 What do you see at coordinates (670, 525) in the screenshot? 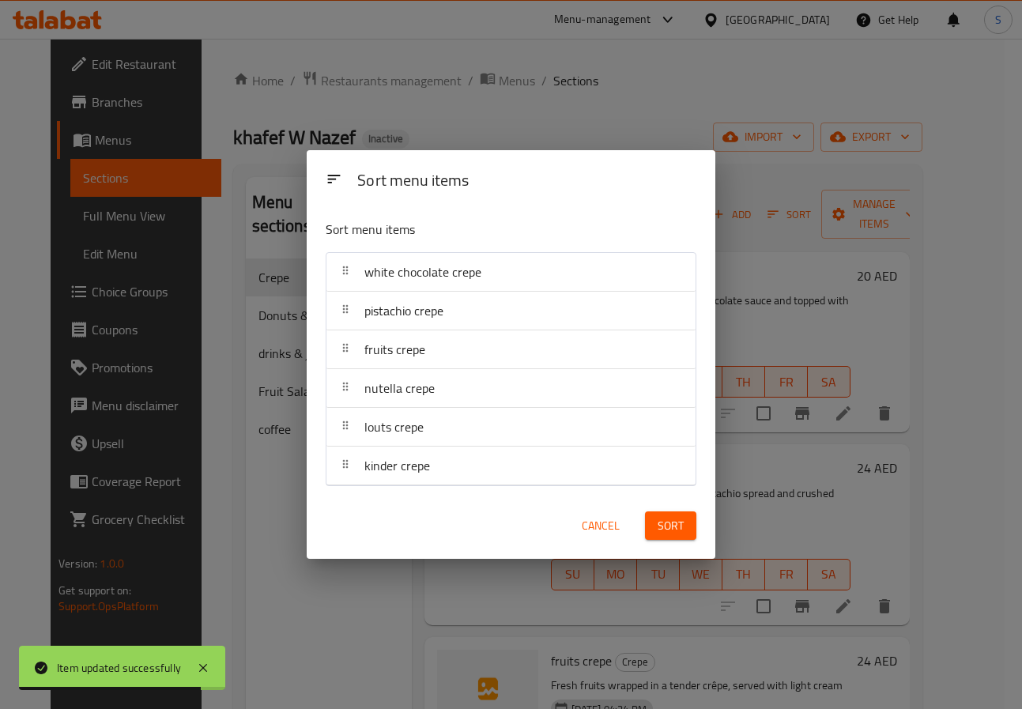
I see `button: Sort` at bounding box center [670, 525].